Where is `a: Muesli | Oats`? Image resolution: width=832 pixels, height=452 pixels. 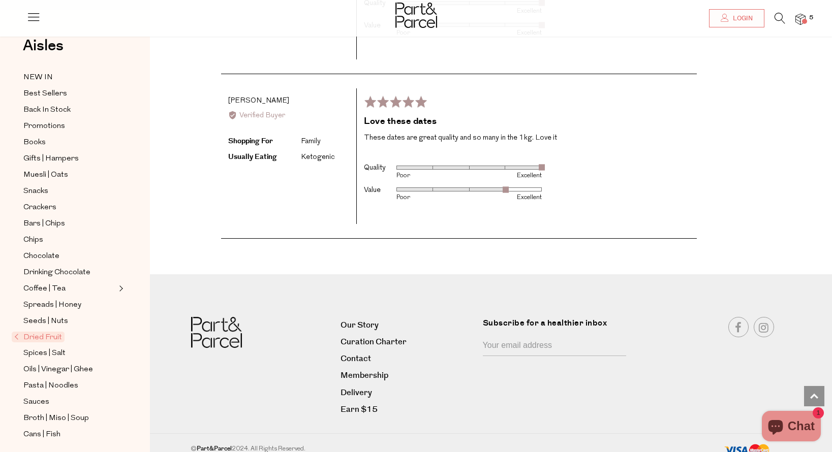 a: Muesli | Oats is located at coordinates (70, 175).